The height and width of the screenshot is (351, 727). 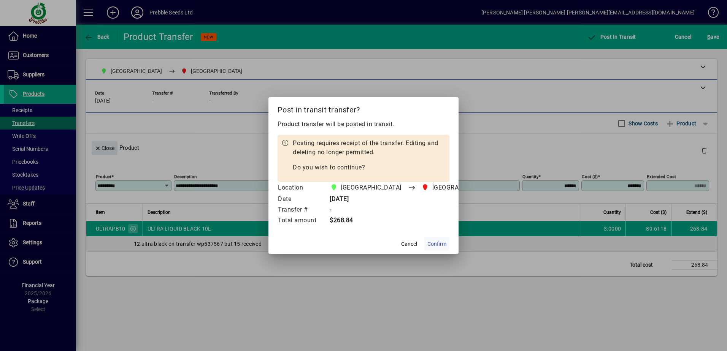 I want to click on td: Location, so click(x=301, y=188).